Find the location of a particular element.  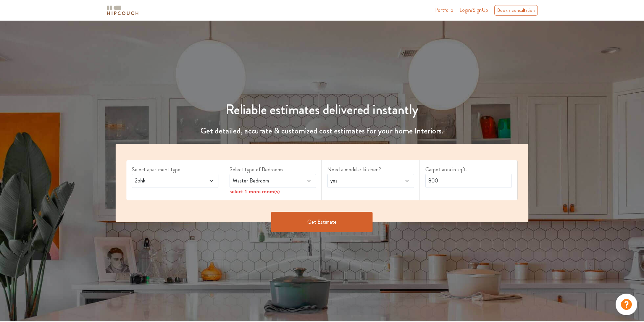

div: Book a consultation is located at coordinates (516, 10).